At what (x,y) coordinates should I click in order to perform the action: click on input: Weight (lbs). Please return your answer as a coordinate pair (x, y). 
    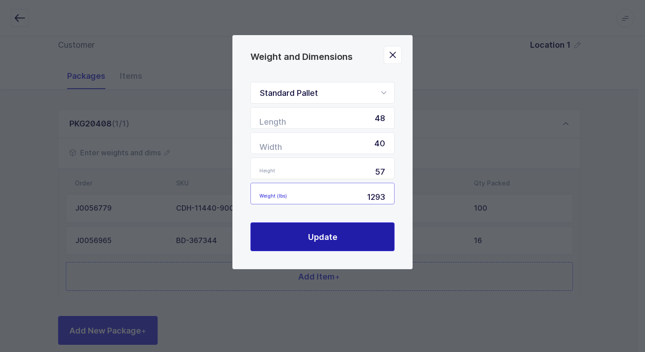
    Looking at the image, I should click on (322, 194).